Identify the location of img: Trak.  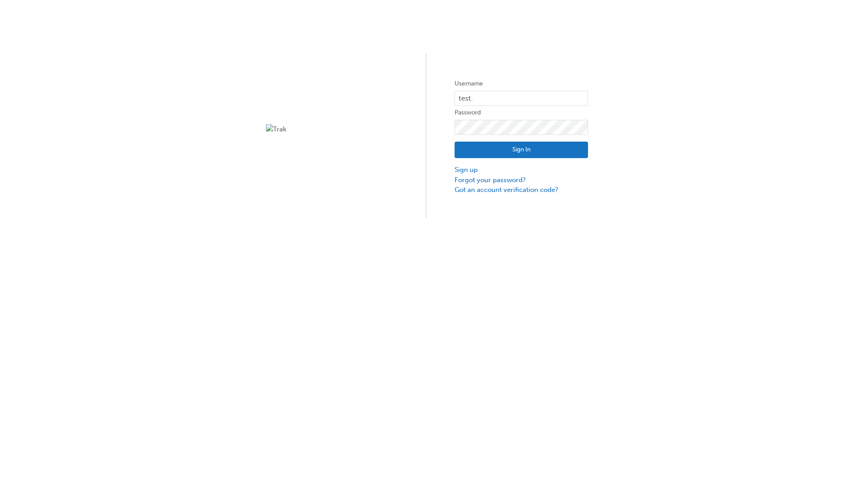
(333, 129).